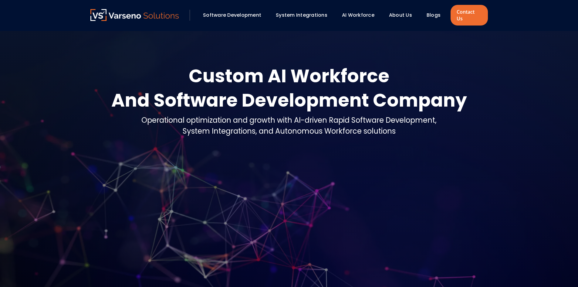  I want to click on a: System Integrations, so click(302, 15).